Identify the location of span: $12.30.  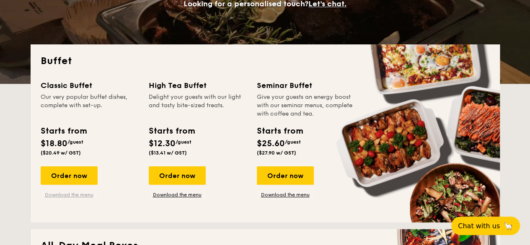
(162, 144).